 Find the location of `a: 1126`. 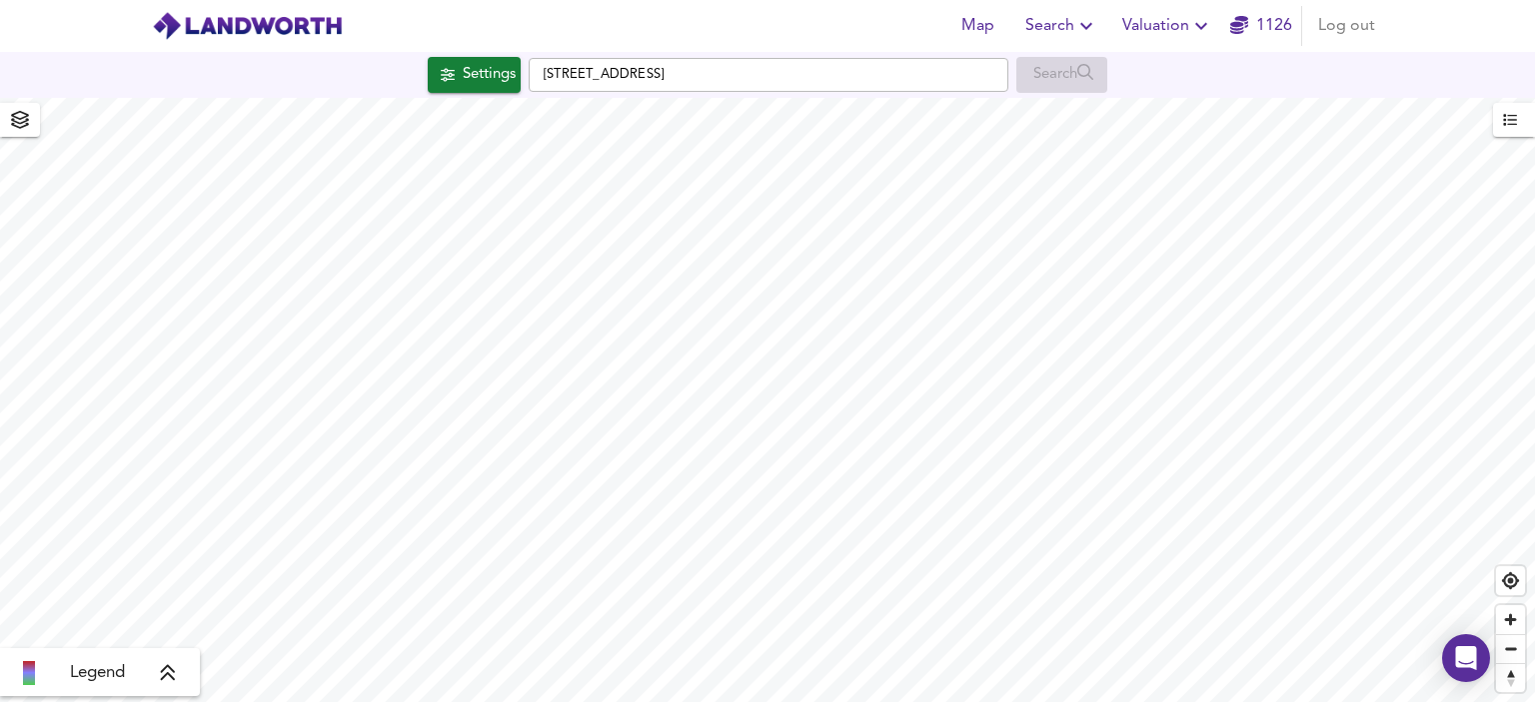

a: 1126 is located at coordinates (1261, 26).